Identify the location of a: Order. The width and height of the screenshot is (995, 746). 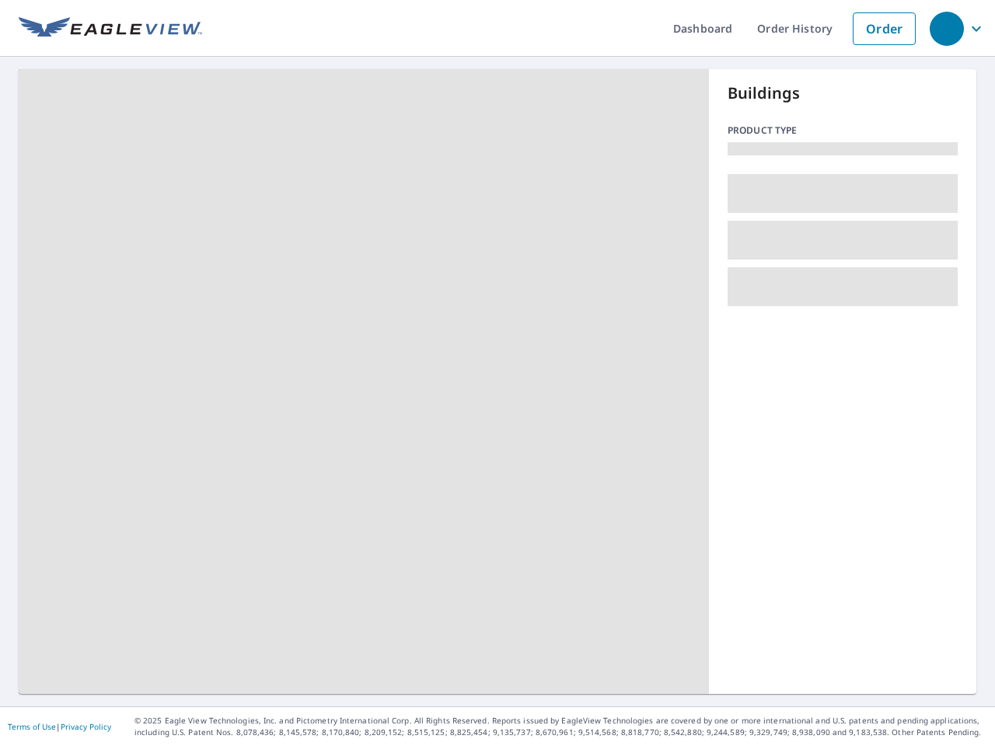
(883, 29).